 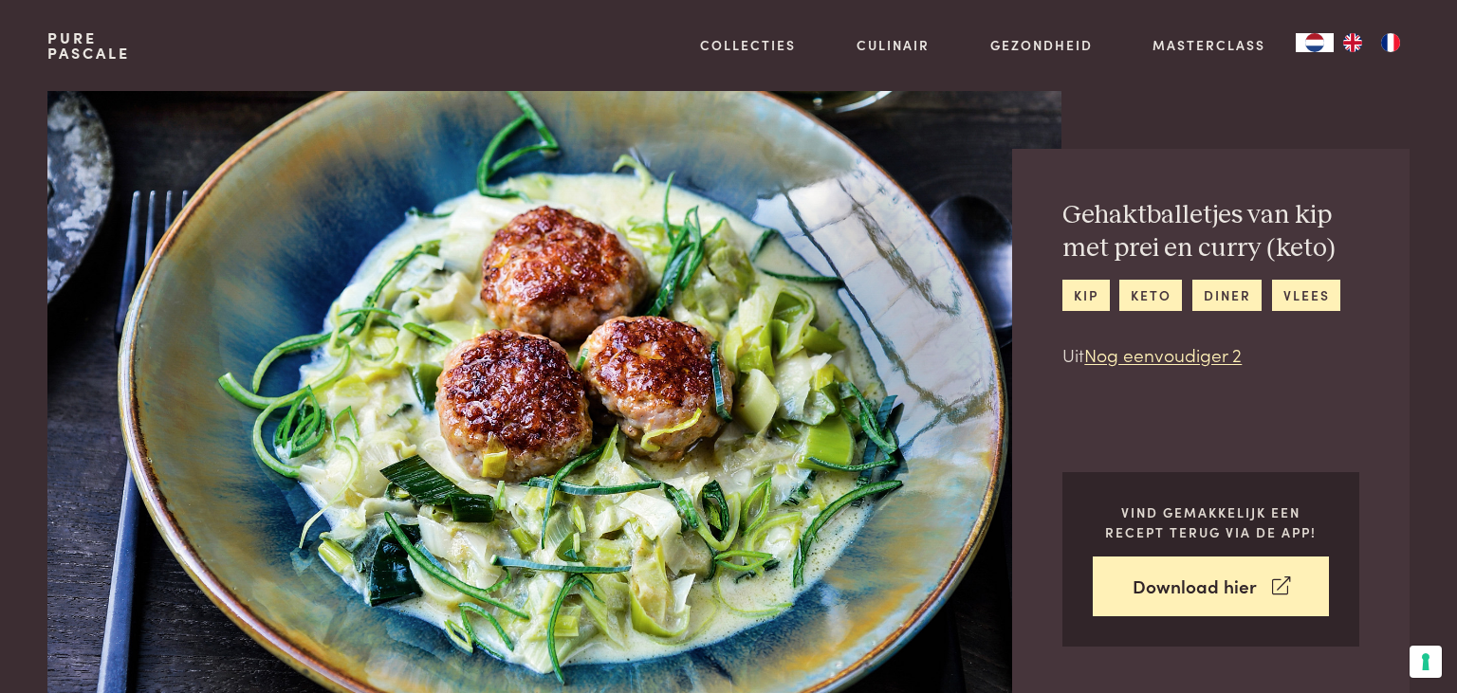 I want to click on ul: Language list, so click(x=1372, y=43).